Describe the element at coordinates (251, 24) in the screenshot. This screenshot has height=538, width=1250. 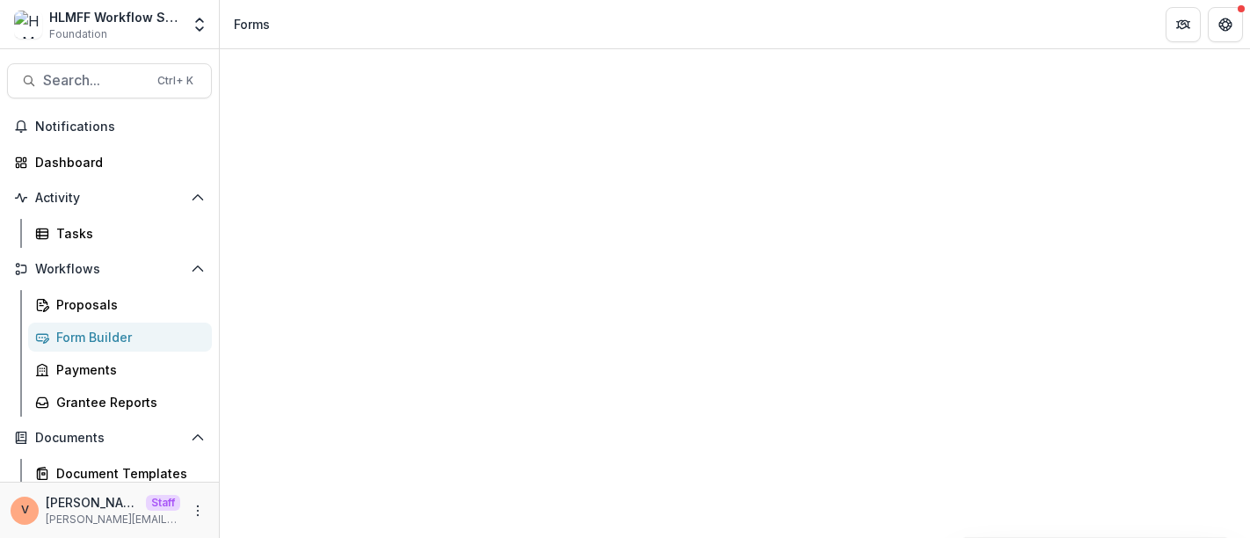
I see `nav: breadcrumb` at that location.